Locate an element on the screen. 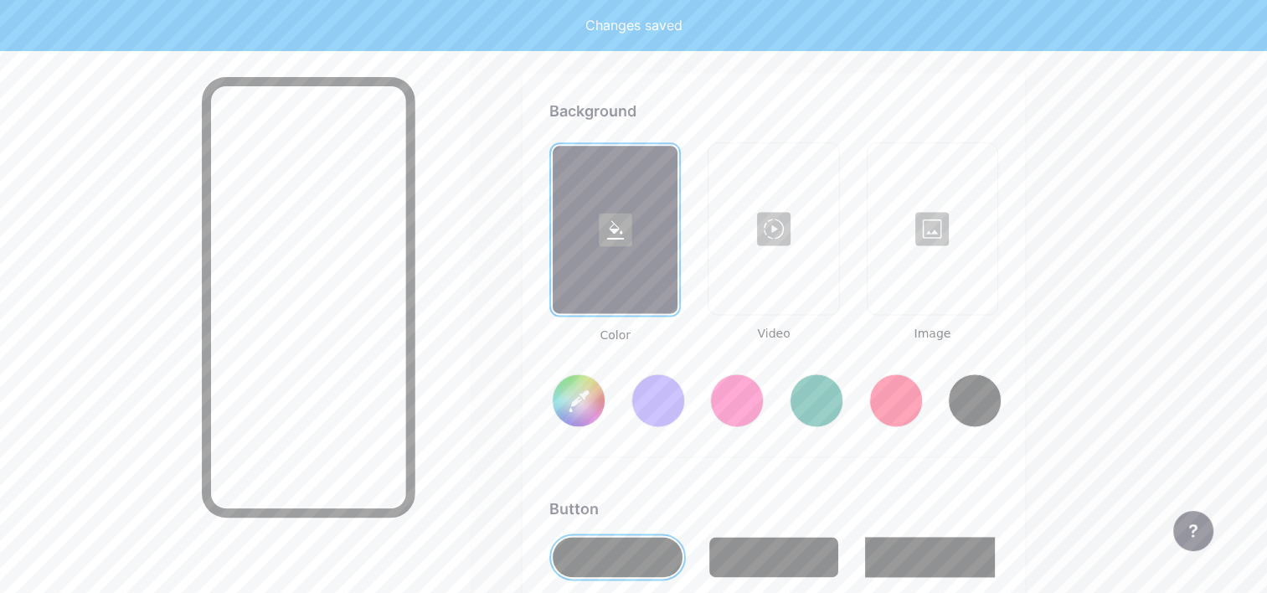 This screenshot has height=593, width=1267. span: Video is located at coordinates (773, 333).